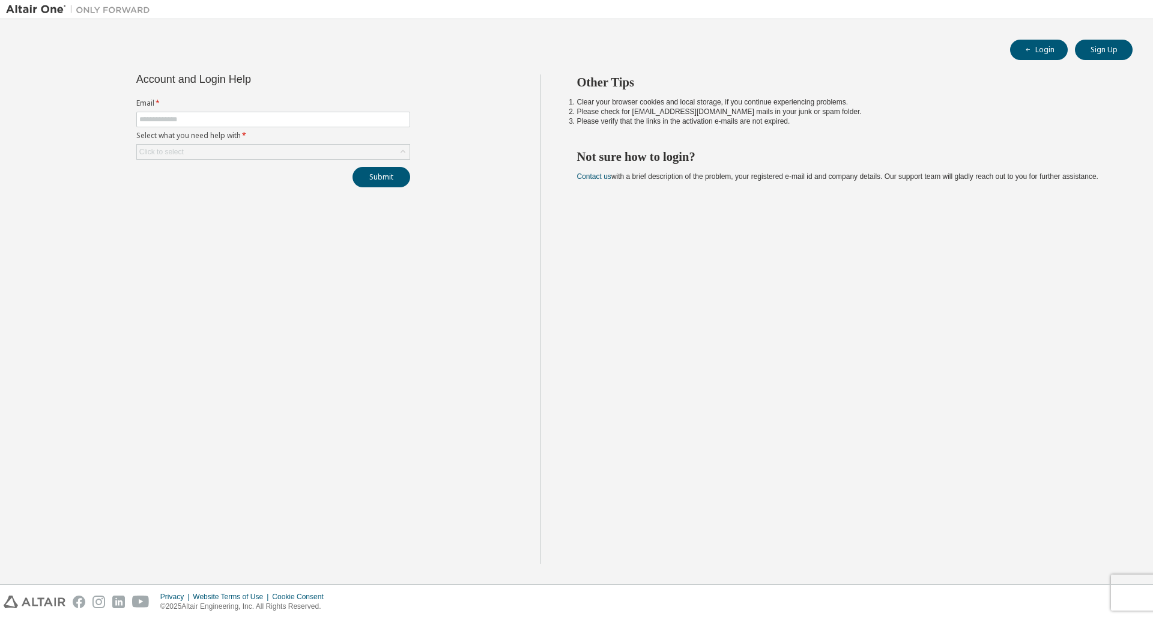 This screenshot has height=619, width=1153. I want to click on img: altair_logo.svg, so click(34, 602).